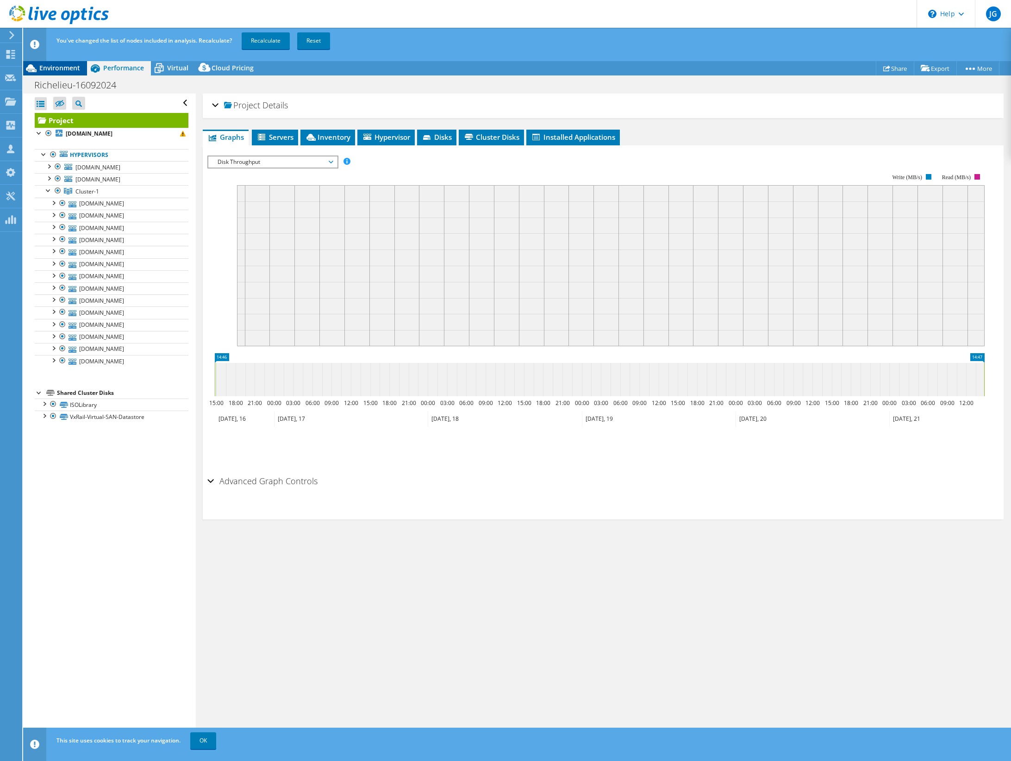 The height and width of the screenshot is (761, 1011). What do you see at coordinates (144, 40) in the screenshot?
I see `span: You've changed the list of nodes included in analysis. Recalculate?` at bounding box center [144, 40].